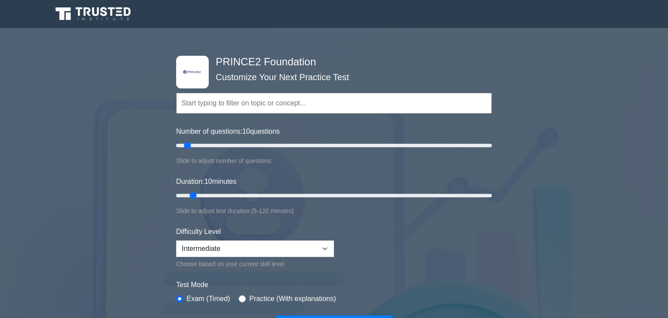 The width and height of the screenshot is (668, 318). What do you see at coordinates (331, 62) in the screenshot?
I see `h4: PRINCE2 Foundation` at bounding box center [331, 62].